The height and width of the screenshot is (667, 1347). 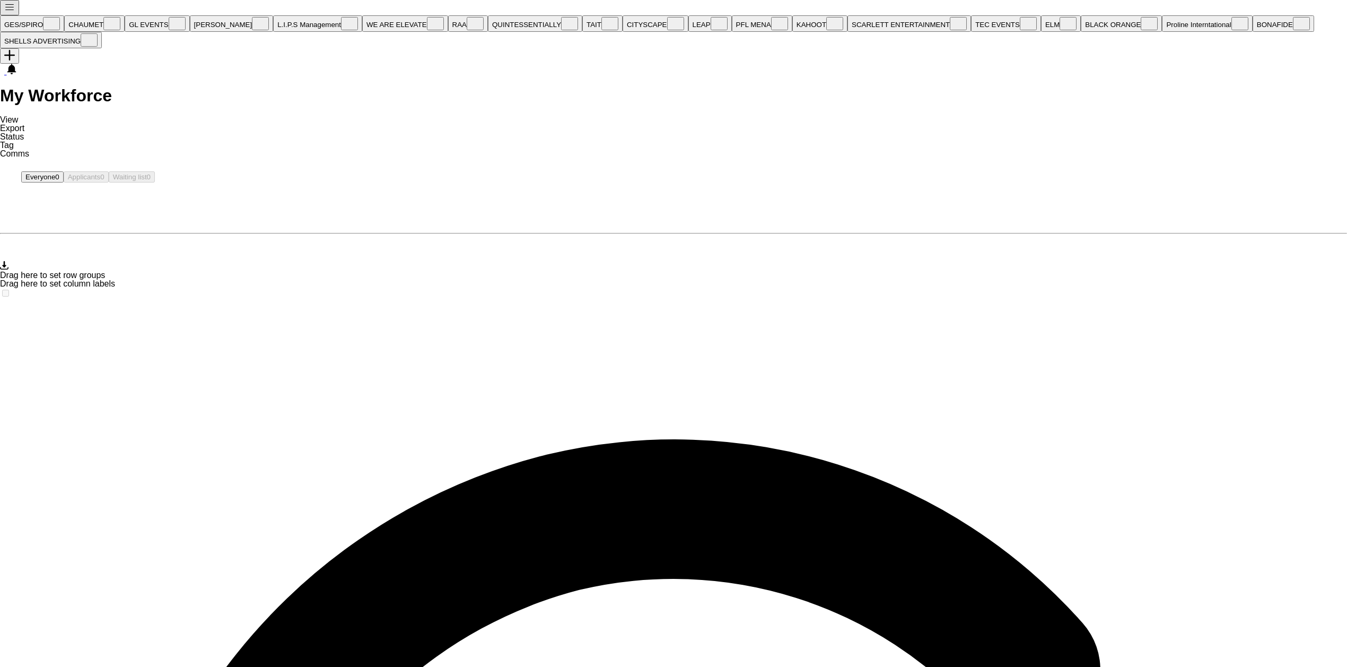 I want to click on button: LEAP, so click(x=710, y=23).